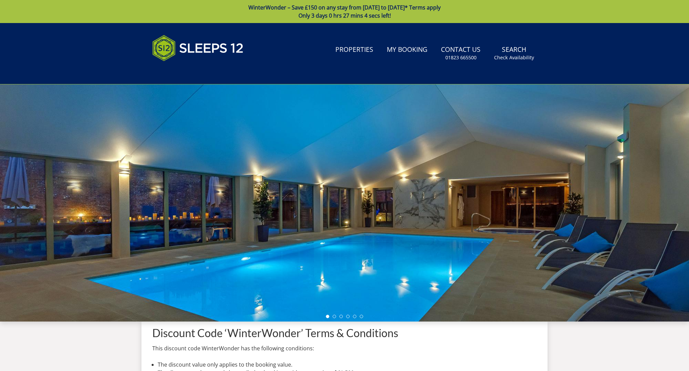  What do you see at coordinates (347, 364) in the screenshot?
I see `li: The discount value only applies to the booking value.` at bounding box center [347, 364].